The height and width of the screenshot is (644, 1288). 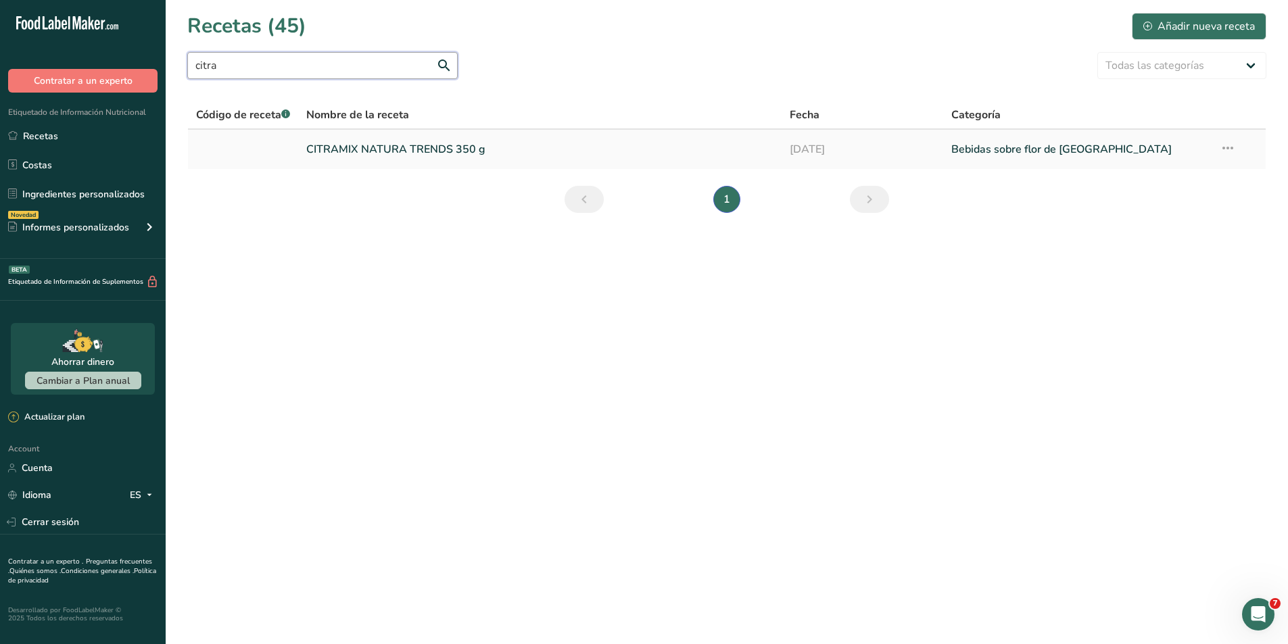 I want to click on a: Siguiente página, so click(x=870, y=199).